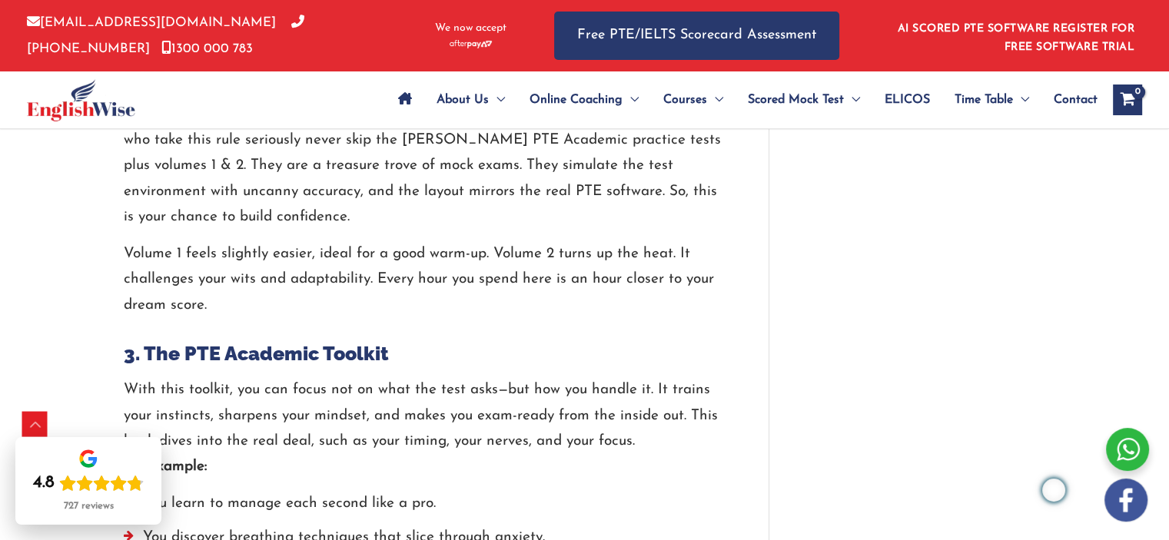  What do you see at coordinates (88, 507) in the screenshot?
I see `div: 727 reviews` at bounding box center [88, 507].